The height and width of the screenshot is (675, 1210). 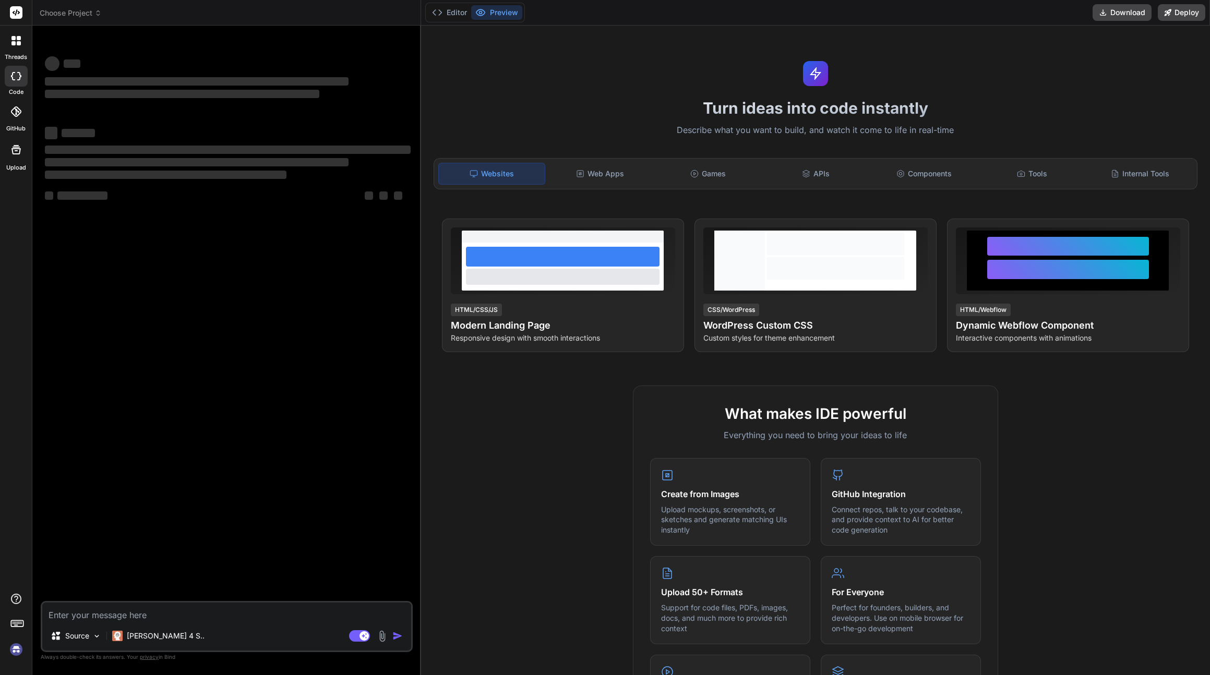 What do you see at coordinates (16, 92) in the screenshot?
I see `label: code` at bounding box center [16, 92].